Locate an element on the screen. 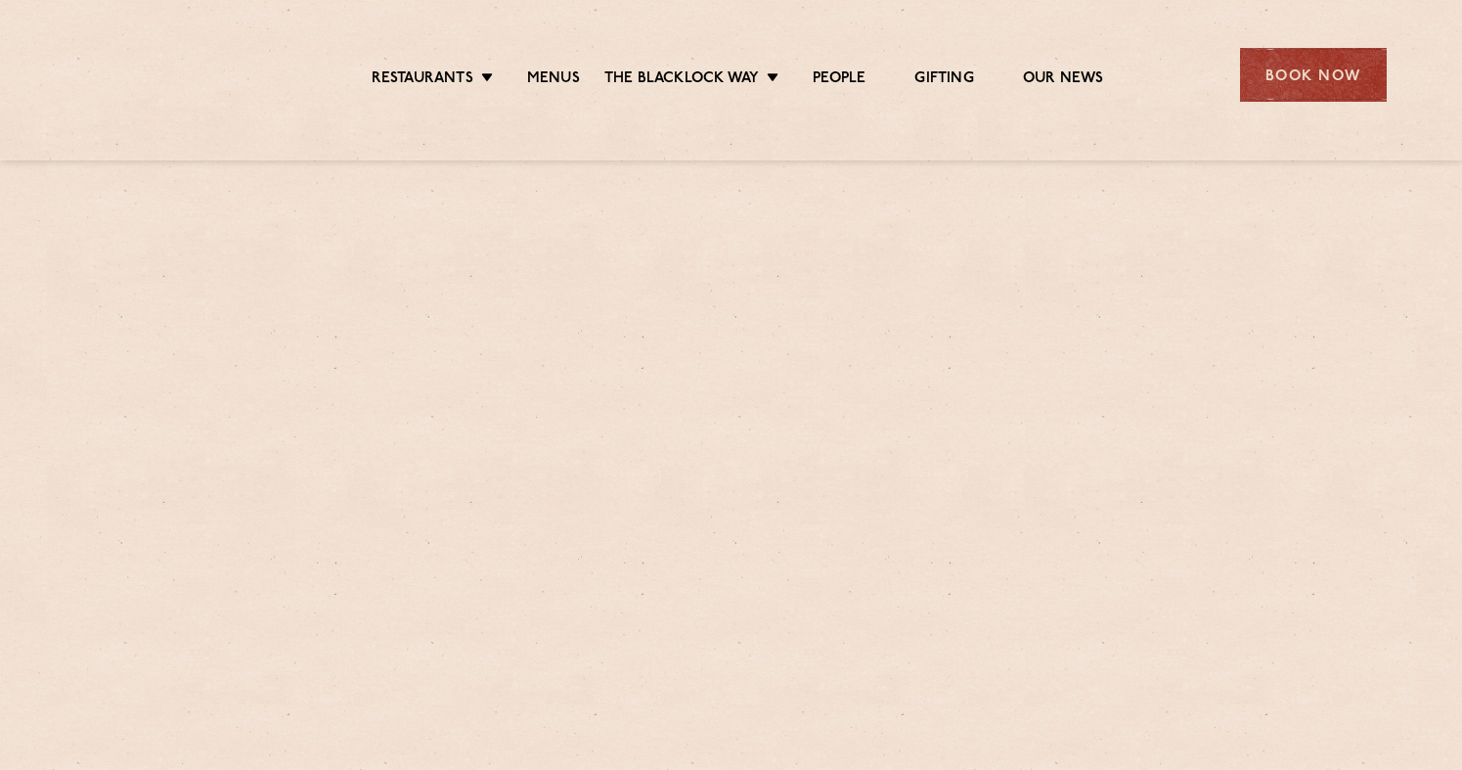 The width and height of the screenshot is (1462, 770). img: svg%3E is located at coordinates (160, 74).